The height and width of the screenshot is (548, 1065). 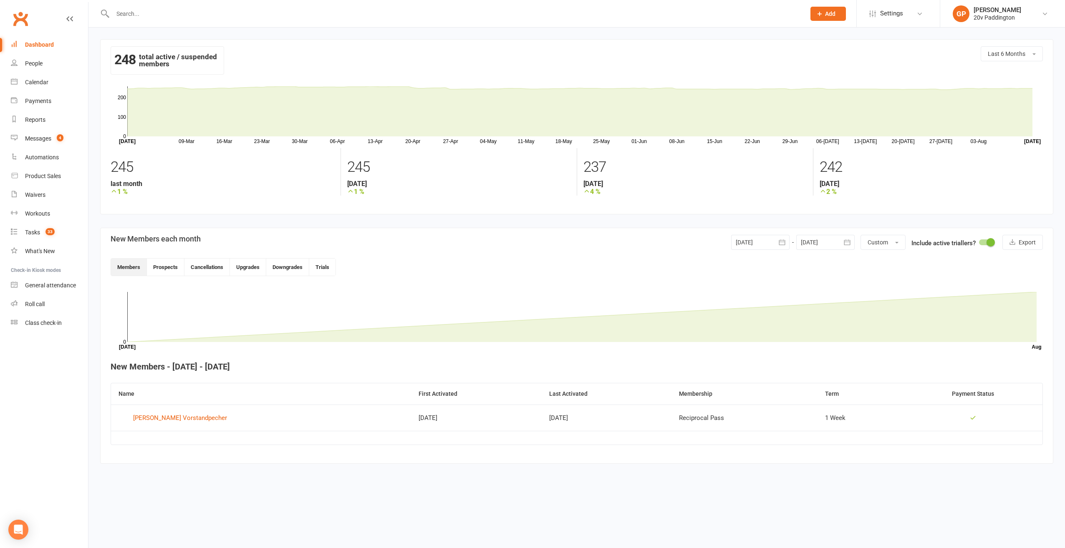 I want to click on th: Membership, so click(x=744, y=394).